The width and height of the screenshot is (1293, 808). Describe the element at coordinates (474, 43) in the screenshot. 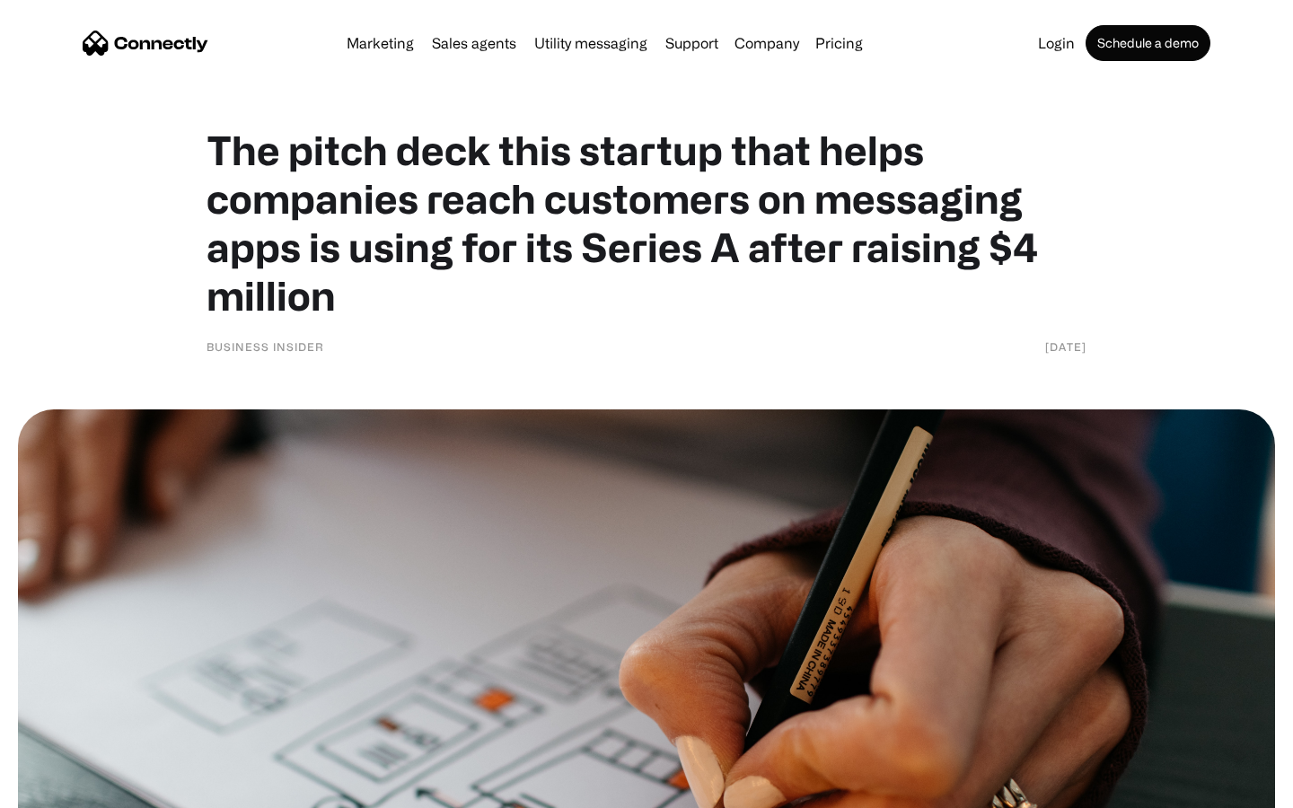

I see `a: Sales agents` at that location.